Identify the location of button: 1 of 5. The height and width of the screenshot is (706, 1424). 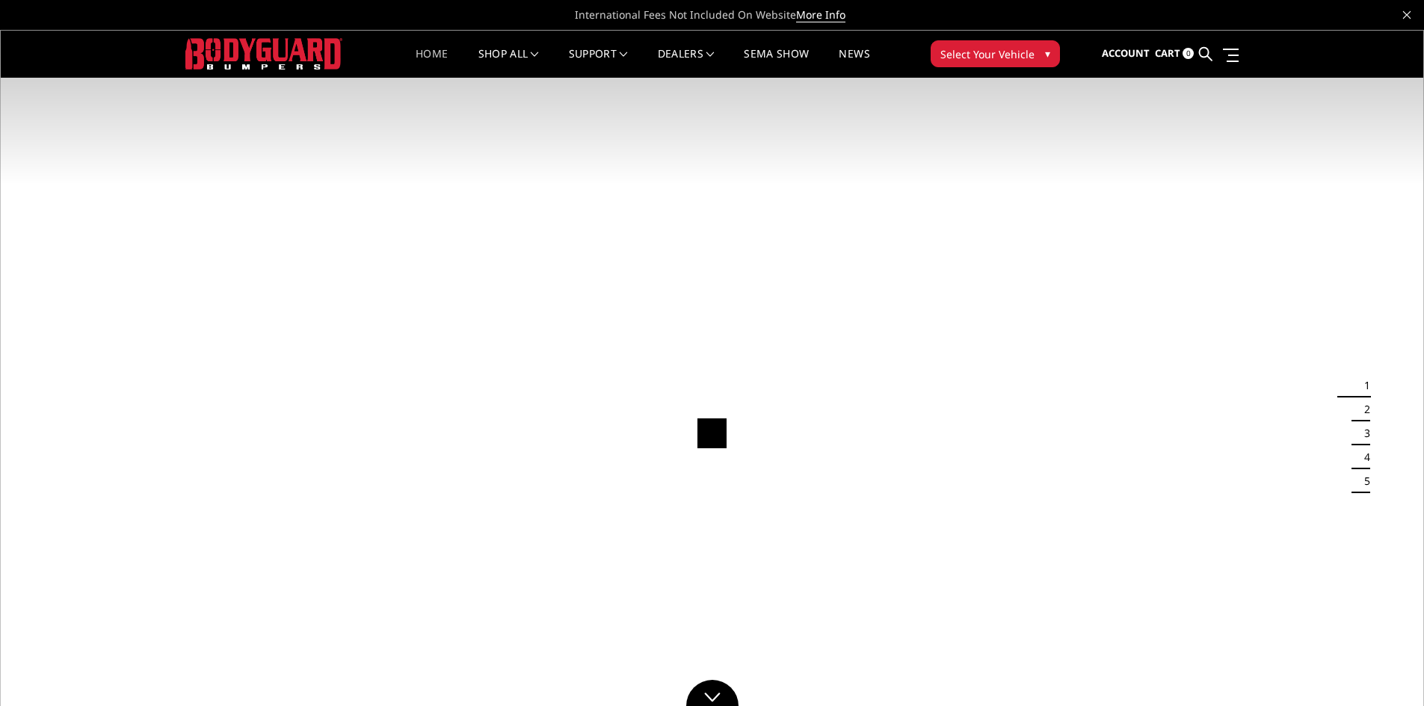
(1362, 386).